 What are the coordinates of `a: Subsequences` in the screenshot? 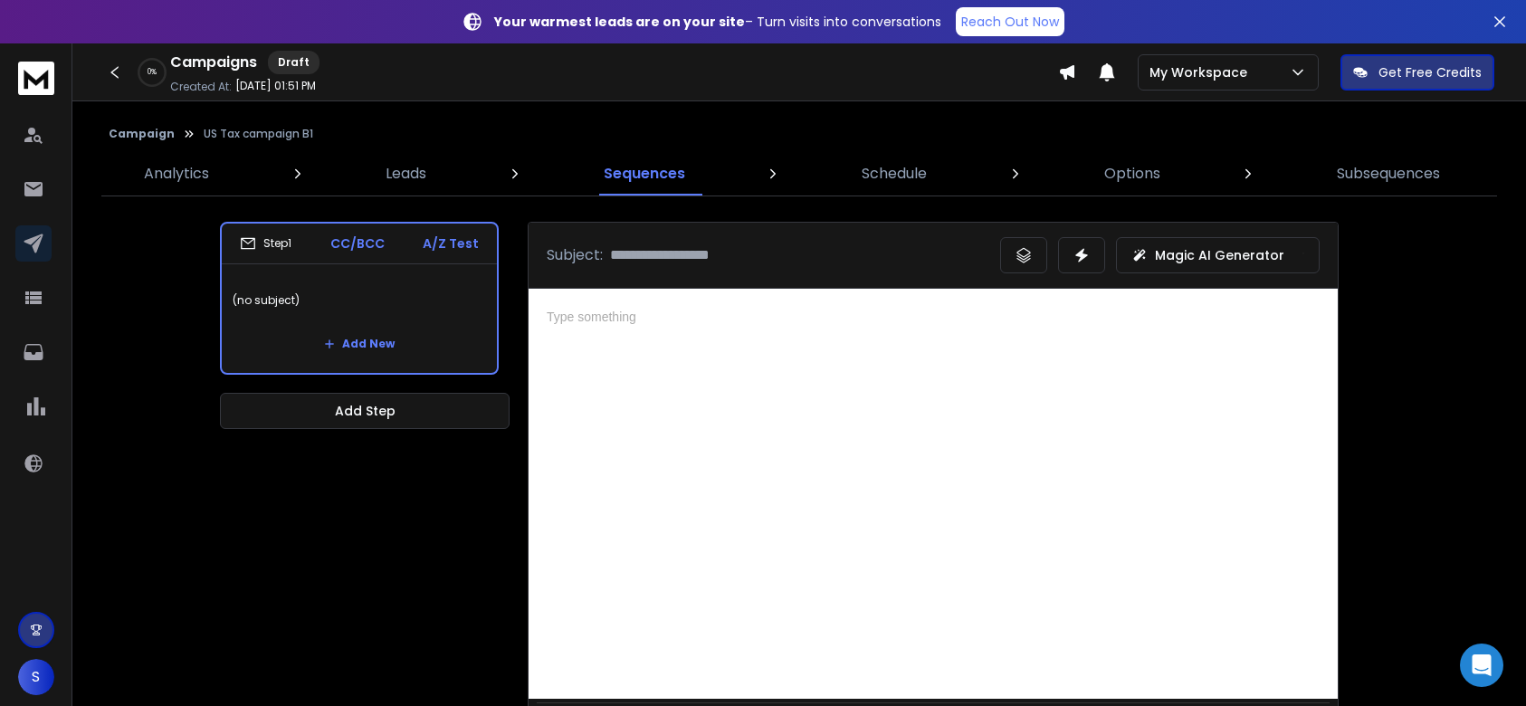 It's located at (1389, 174).